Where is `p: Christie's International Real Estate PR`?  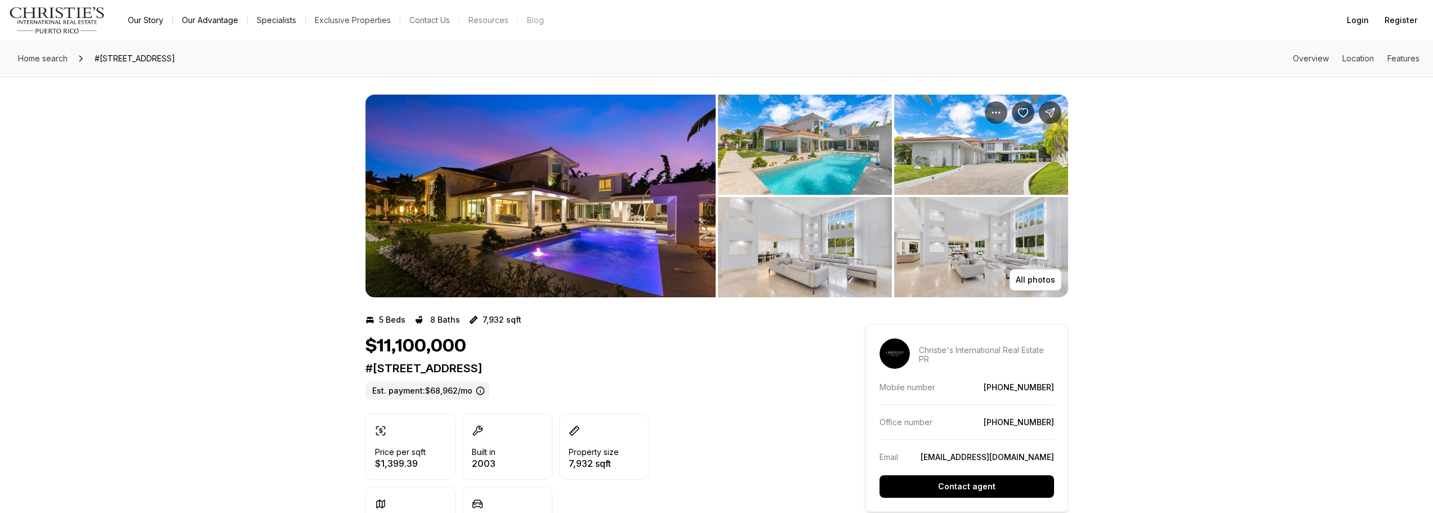 p: Christie's International Real Estate PR is located at coordinates (986, 355).